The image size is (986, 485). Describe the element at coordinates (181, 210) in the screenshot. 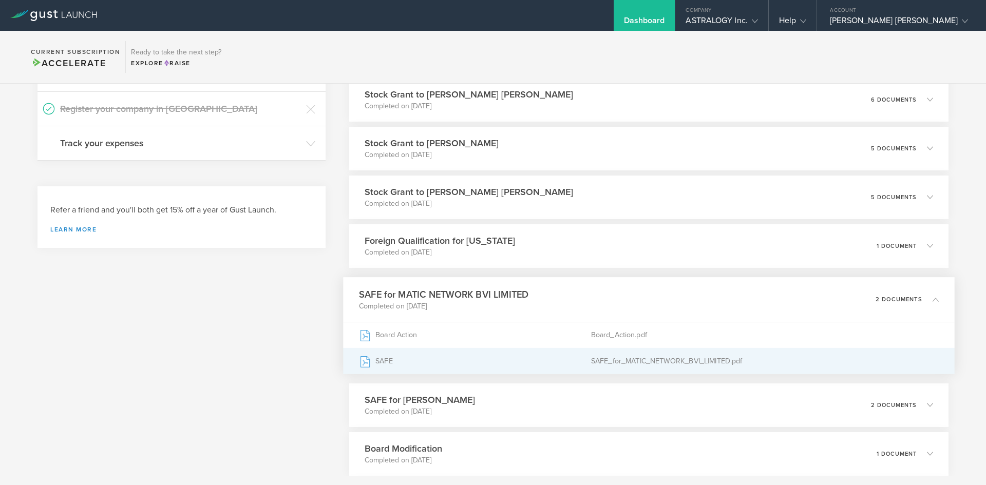

I see `h3: Refer a friend and you'll both get 15% off a year of Gust Launch.` at that location.